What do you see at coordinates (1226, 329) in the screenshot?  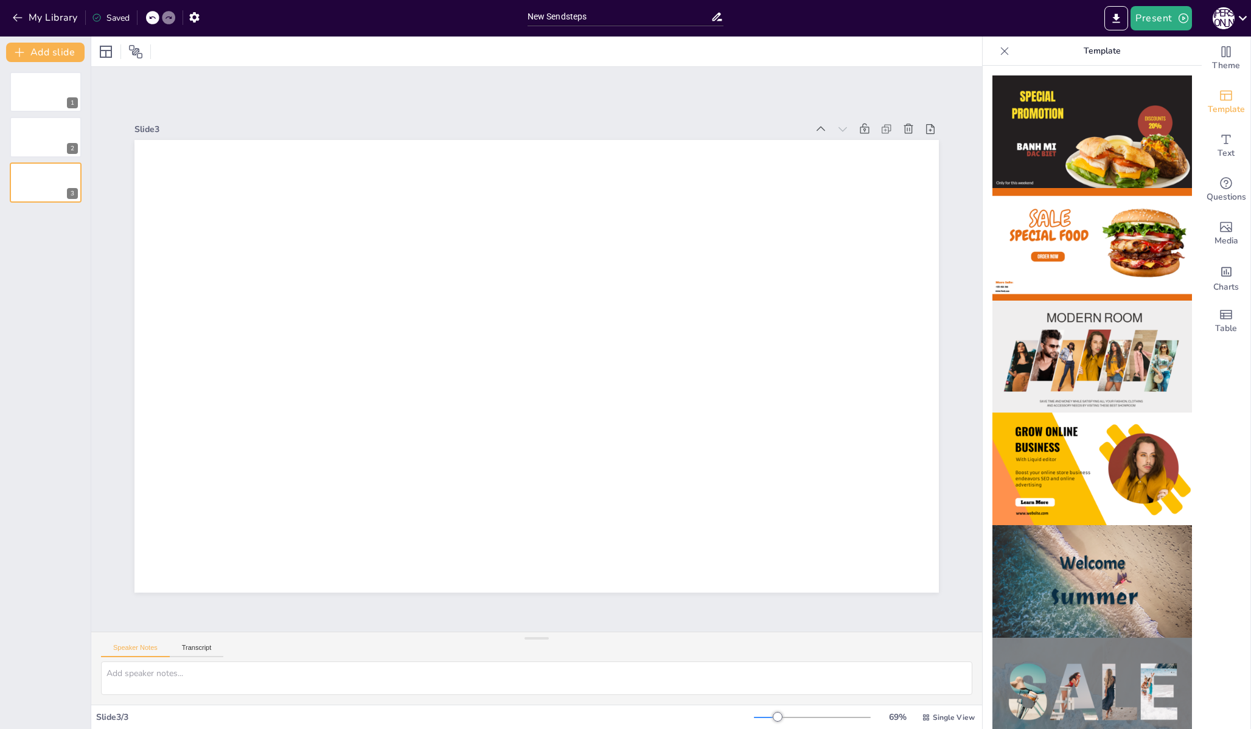 I see `span: Table` at bounding box center [1226, 329].